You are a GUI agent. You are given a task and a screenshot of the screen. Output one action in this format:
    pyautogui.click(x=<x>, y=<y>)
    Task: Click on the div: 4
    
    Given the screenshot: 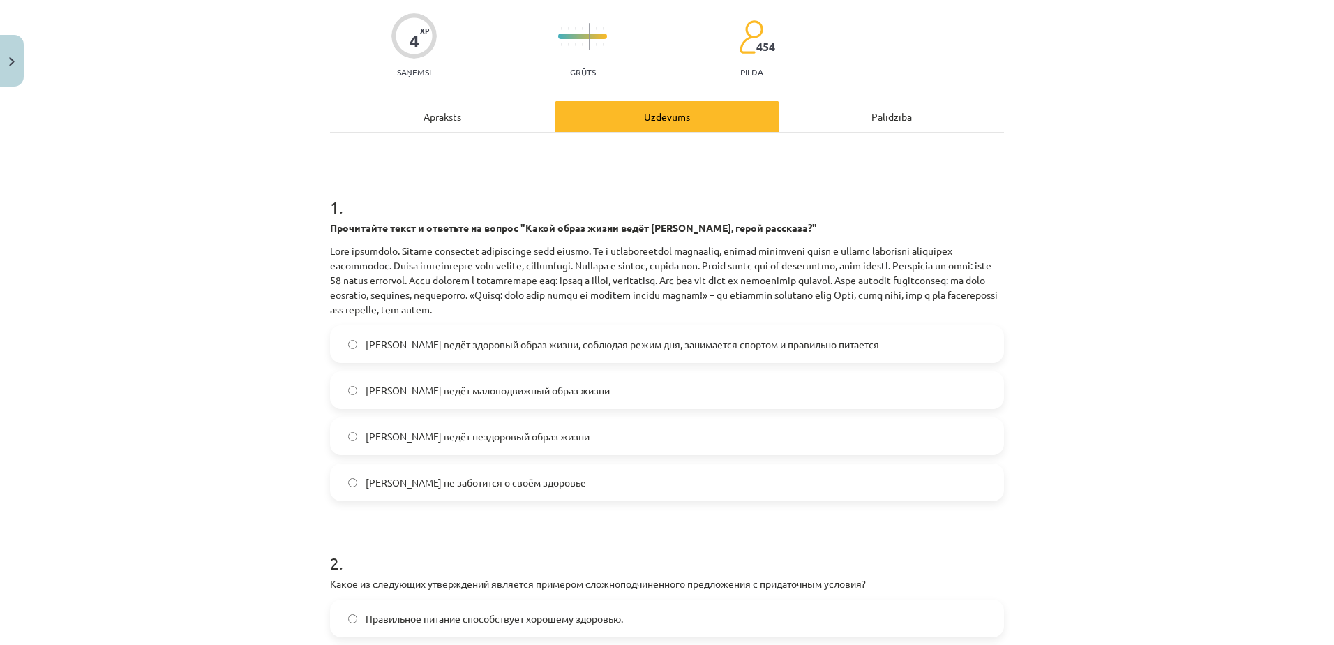 What is the action you would take?
    pyautogui.click(x=415, y=41)
    